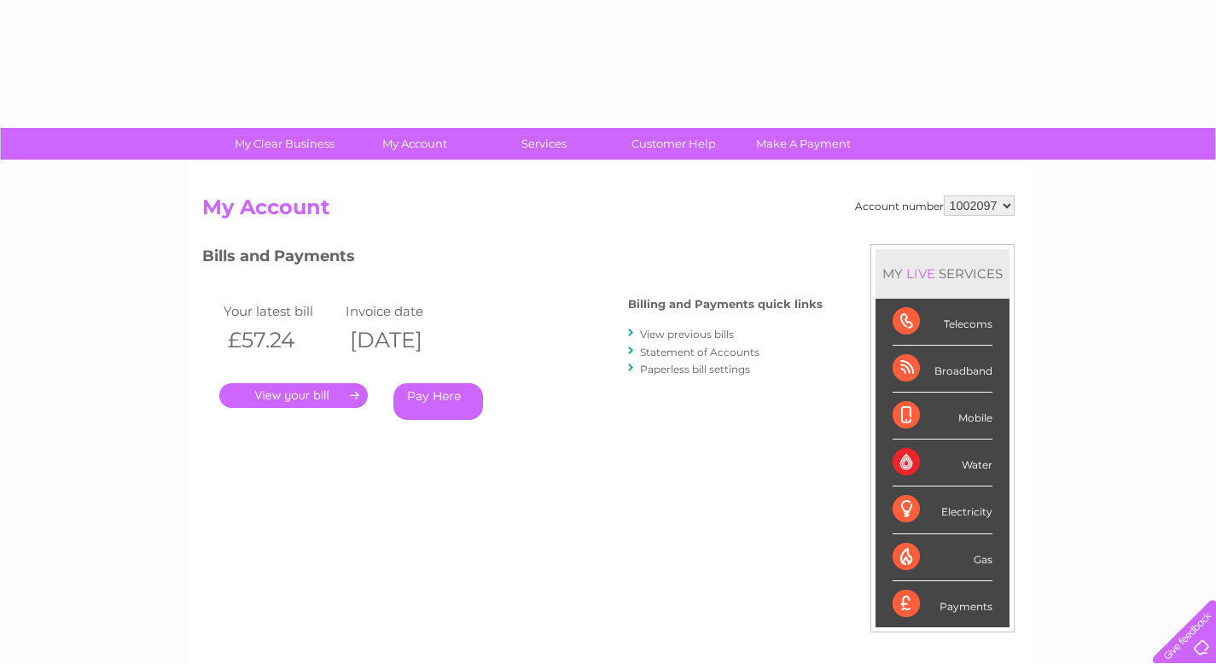  Describe the element at coordinates (942, 463) in the screenshot. I see `div: Water` at that location.